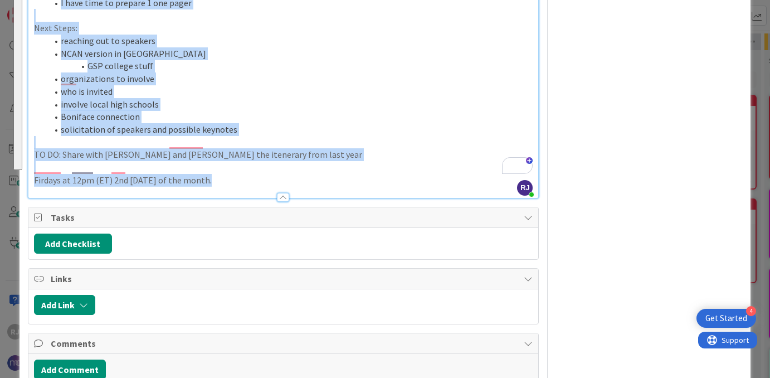 The width and height of the screenshot is (770, 378). Describe the element at coordinates (525, 188) in the screenshot. I see `span: RJ` at that location.